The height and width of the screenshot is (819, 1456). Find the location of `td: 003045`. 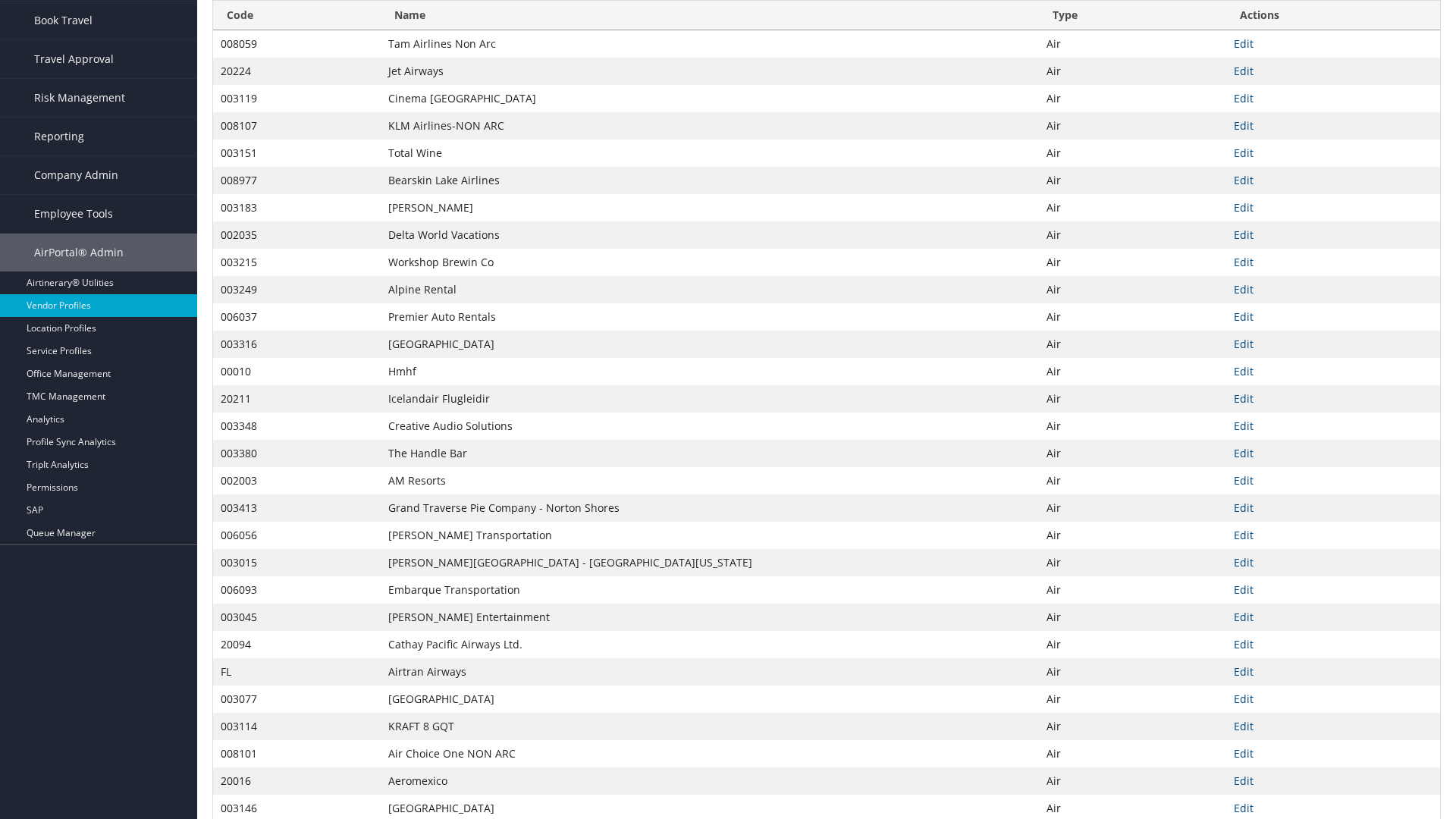

td: 003045 is located at coordinates (297, 618).